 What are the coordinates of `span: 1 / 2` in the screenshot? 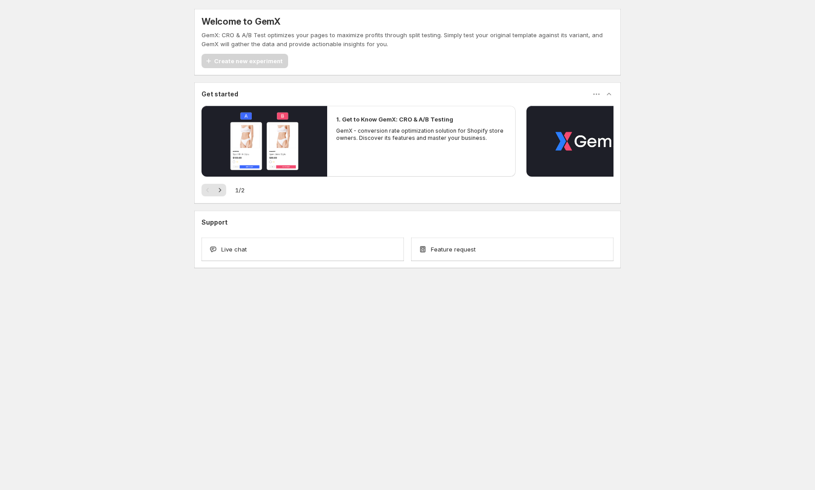 It's located at (240, 190).